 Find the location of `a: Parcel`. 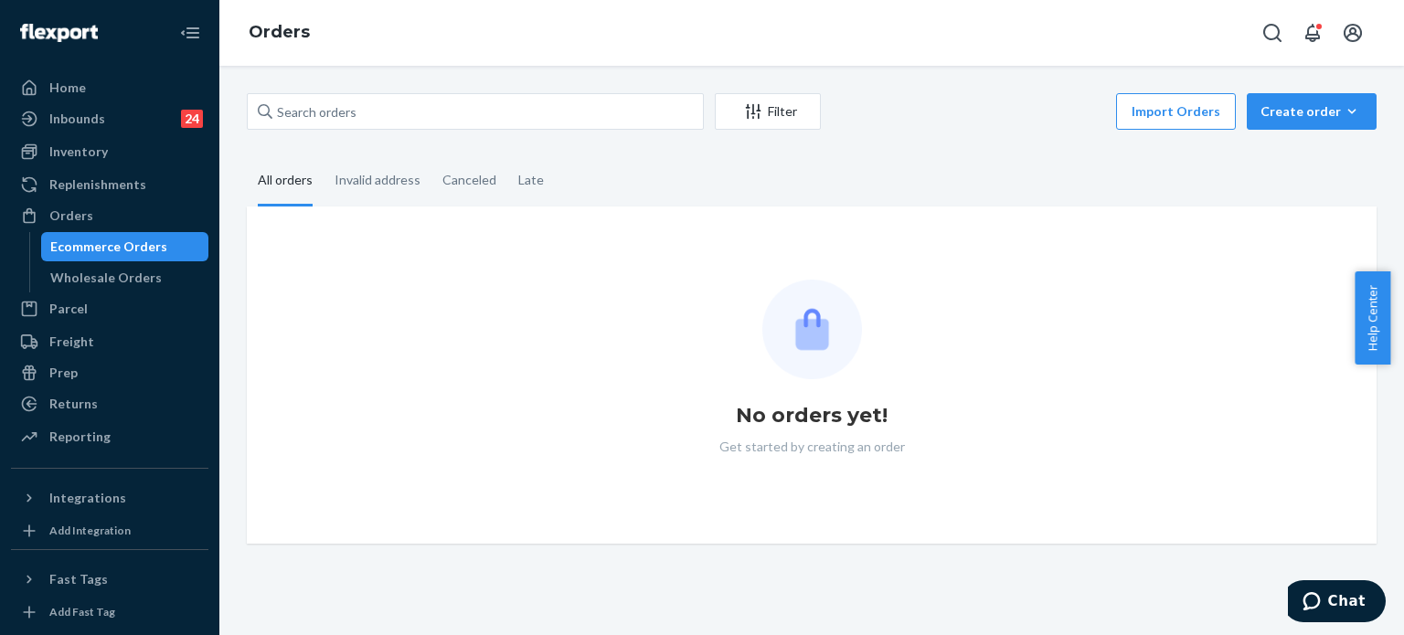

a: Parcel is located at coordinates (110, 309).